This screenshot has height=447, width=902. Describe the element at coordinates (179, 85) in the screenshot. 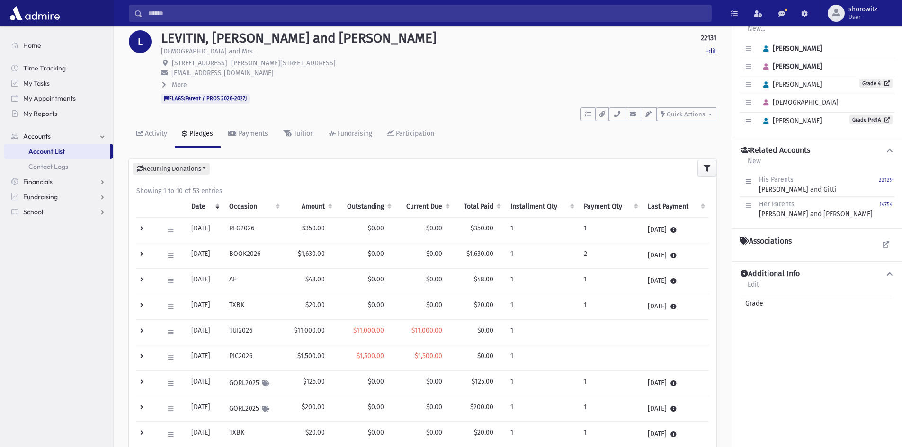

I see `span: More` at that location.